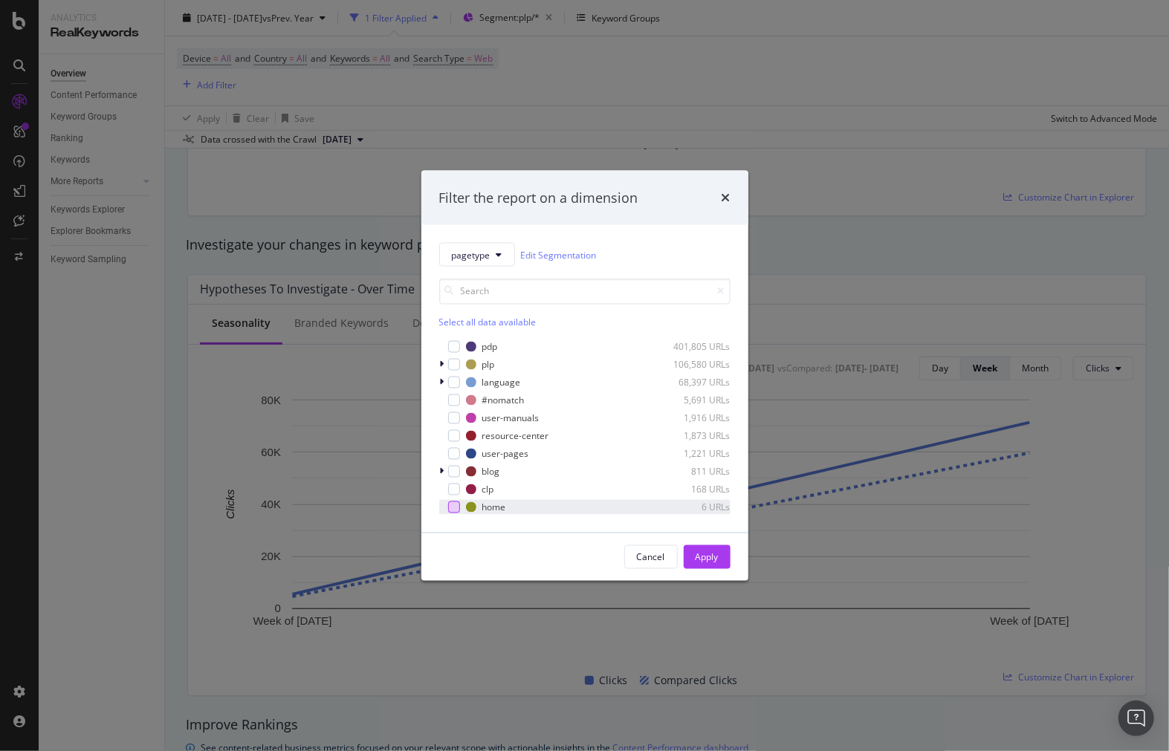 Image resolution: width=1169 pixels, height=751 pixels. I want to click on div: 811 URLs, so click(694, 471).